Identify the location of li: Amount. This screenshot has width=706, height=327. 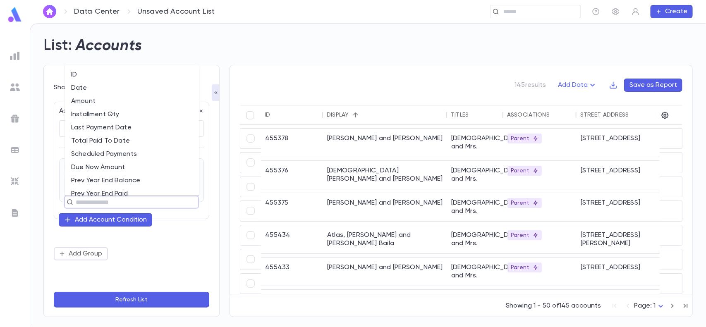
(132, 101).